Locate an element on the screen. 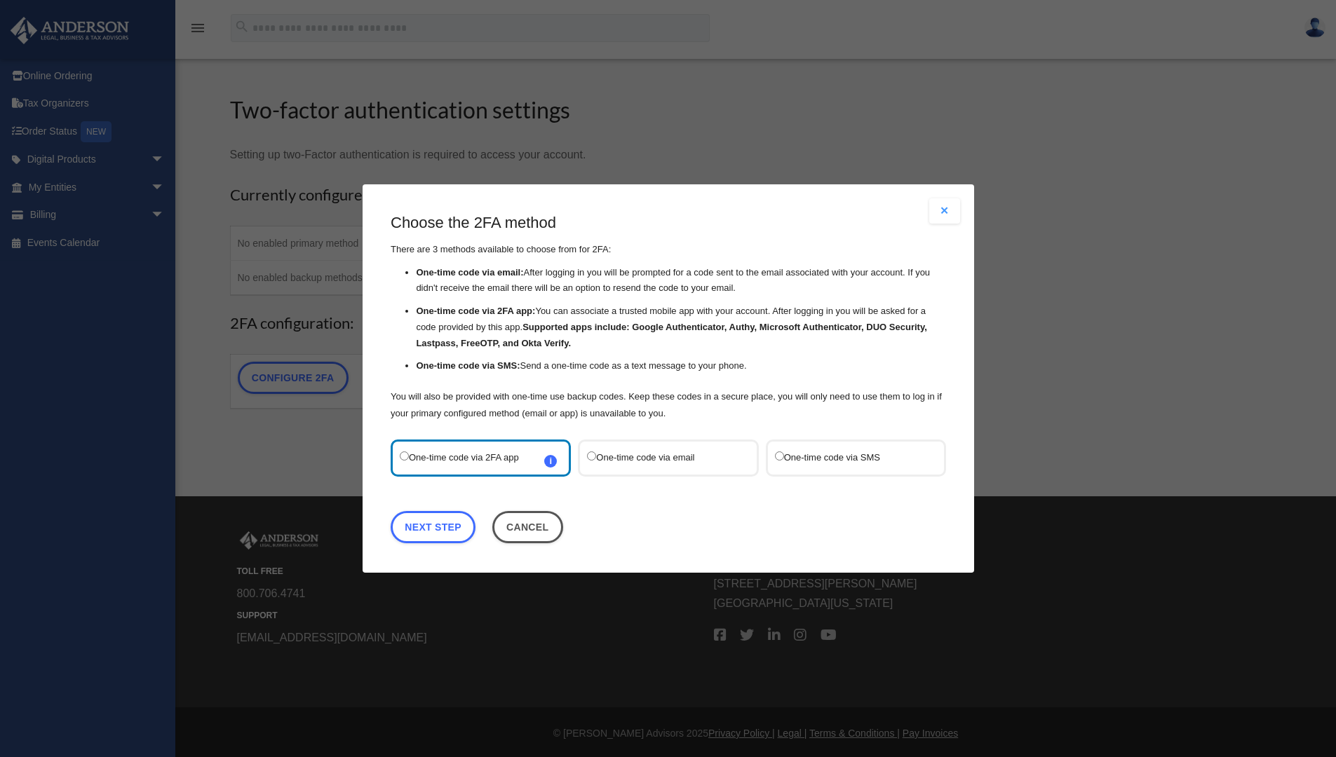 Image resolution: width=1336 pixels, height=757 pixels. label: One-time code via 2FA app is located at coordinates (473, 458).